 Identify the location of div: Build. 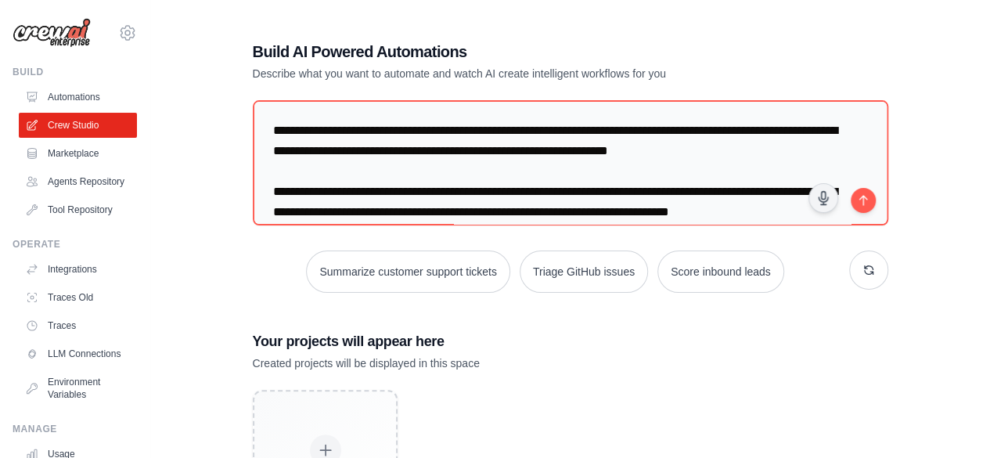
(74, 72).